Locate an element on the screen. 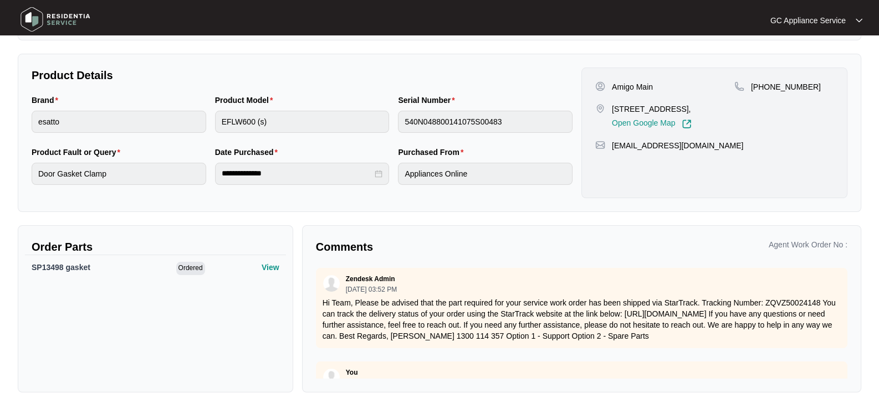  p: GC Appliance Service is located at coordinates (808, 21).